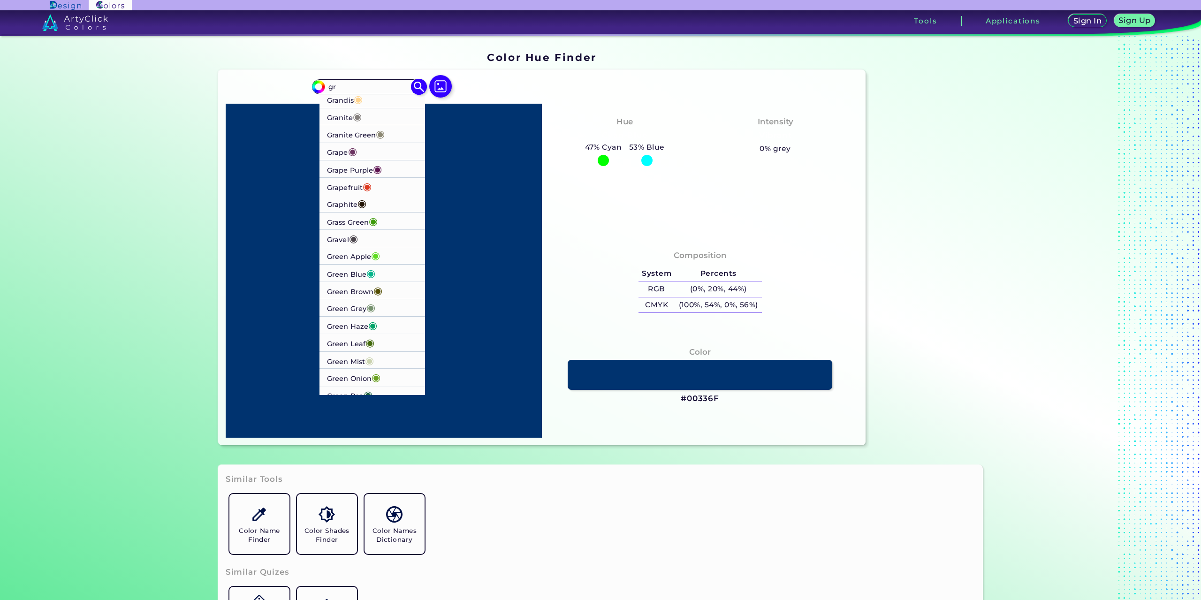  Describe the element at coordinates (657, 305) in the screenshot. I see `h5: CMYK` at that location.